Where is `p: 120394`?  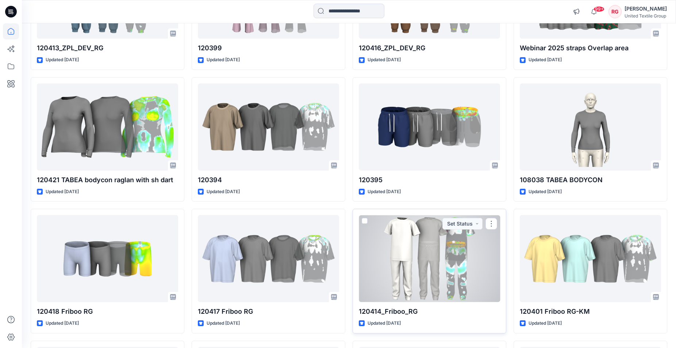
p: 120394 is located at coordinates (268, 180).